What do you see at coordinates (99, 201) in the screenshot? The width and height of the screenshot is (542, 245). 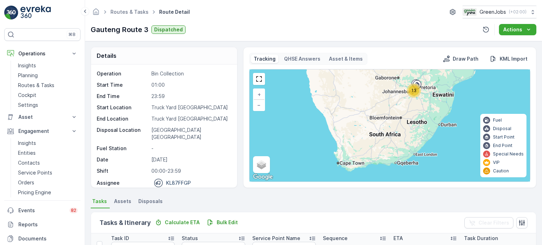 I see `span: Tasks` at bounding box center [99, 201].